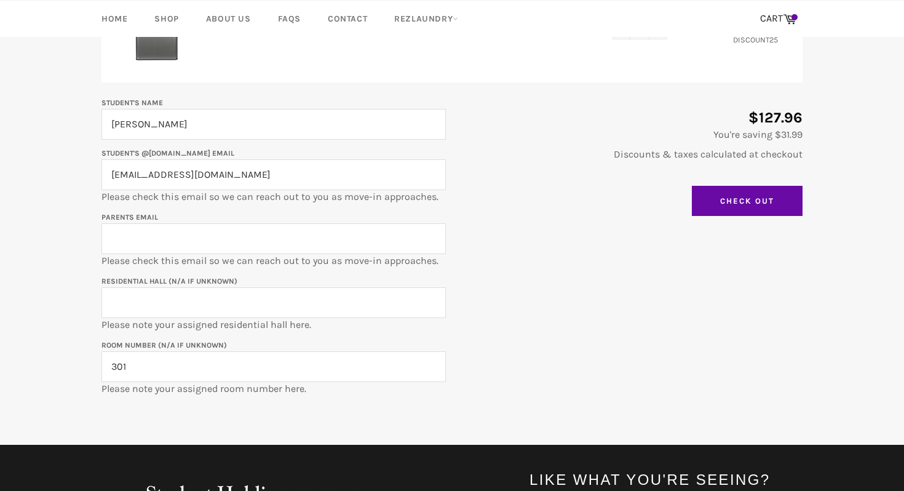 This screenshot has width=904, height=491. What do you see at coordinates (228, 18) in the screenshot?
I see `a: About Us` at bounding box center [228, 18].